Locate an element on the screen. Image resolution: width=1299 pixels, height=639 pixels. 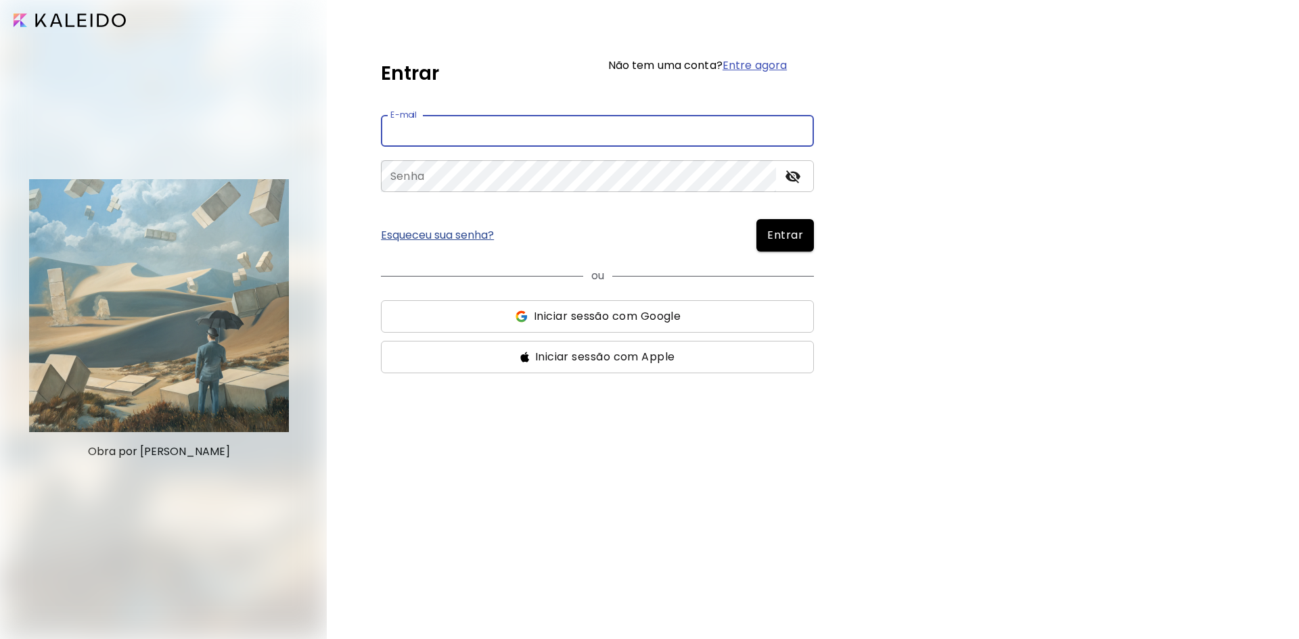
button: ssIniciar sessão com Google is located at coordinates (598, 317).